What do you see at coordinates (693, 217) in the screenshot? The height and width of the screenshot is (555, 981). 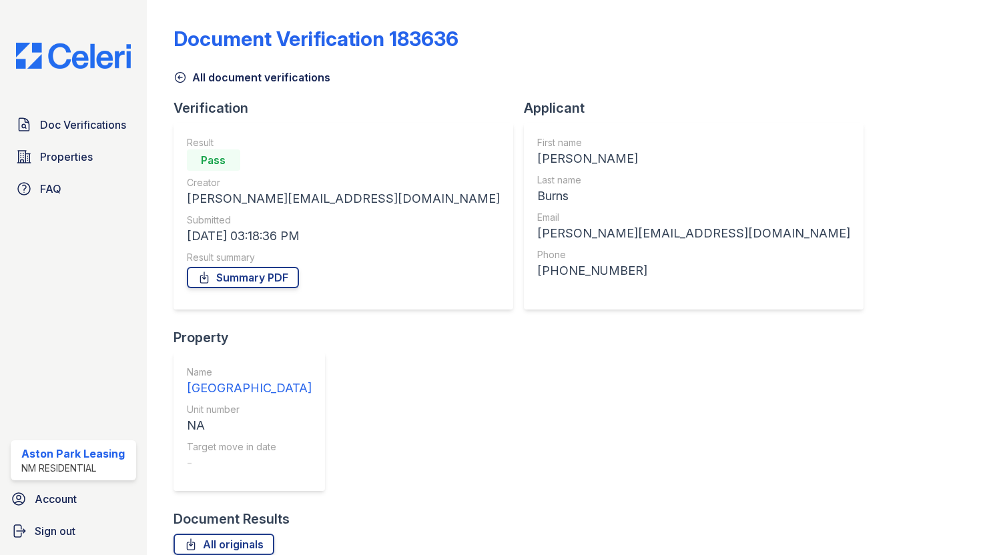 I see `div: Email` at bounding box center [693, 217].